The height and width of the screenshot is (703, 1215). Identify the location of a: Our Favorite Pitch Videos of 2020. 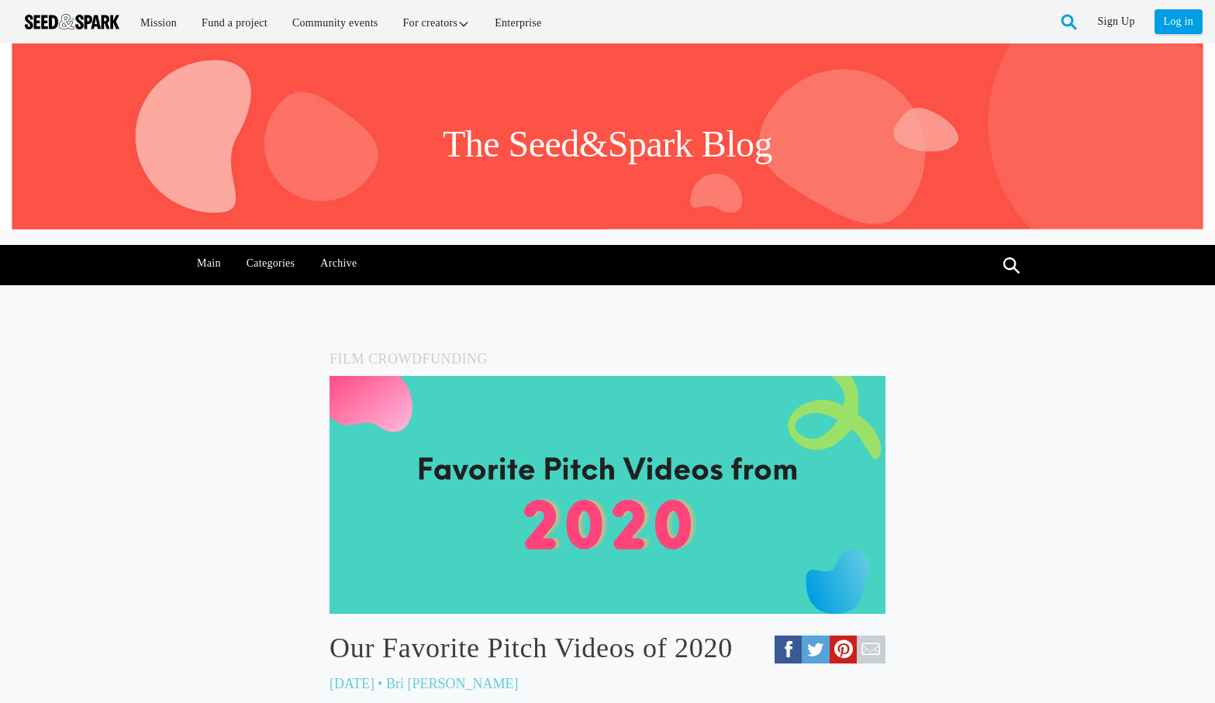
(607, 648).